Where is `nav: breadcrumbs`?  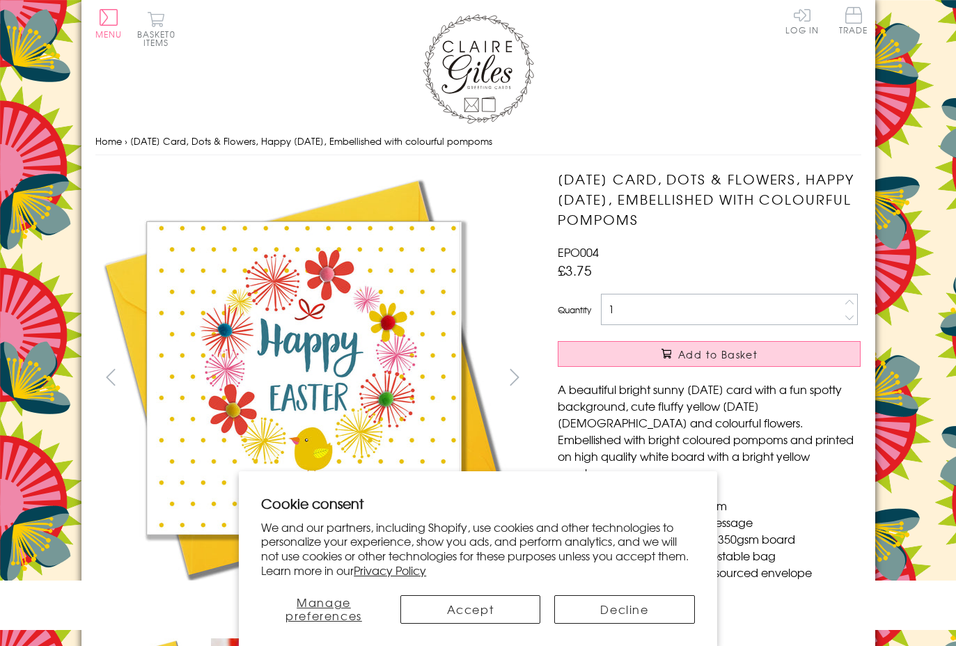
nav: breadcrumbs is located at coordinates (478, 141).